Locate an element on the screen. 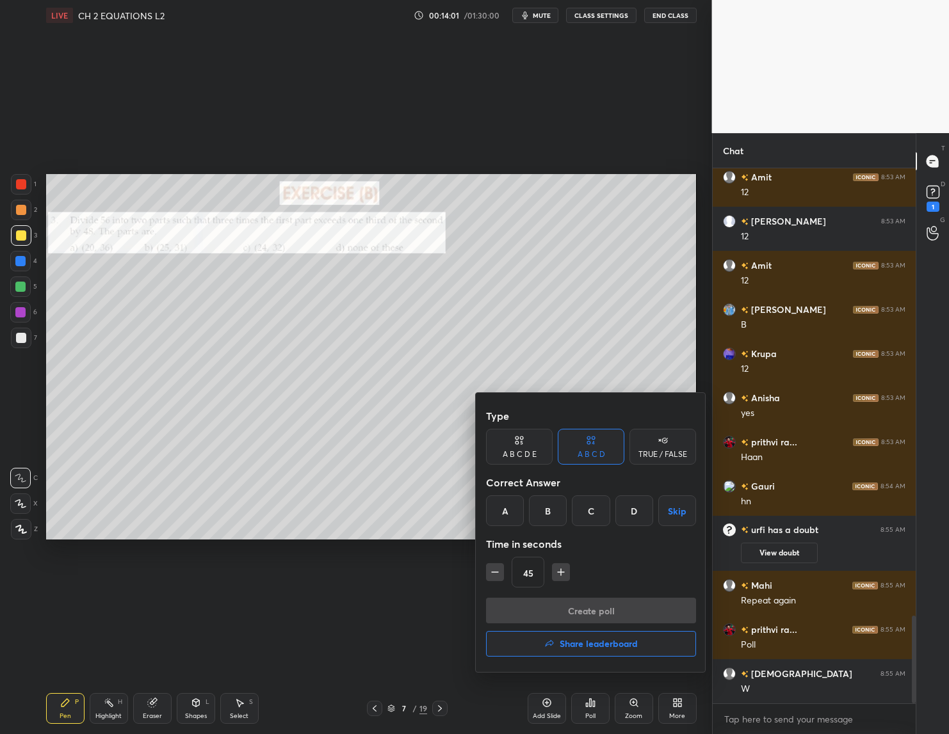 The width and height of the screenshot is (949, 734). div: Type is located at coordinates (591, 416).